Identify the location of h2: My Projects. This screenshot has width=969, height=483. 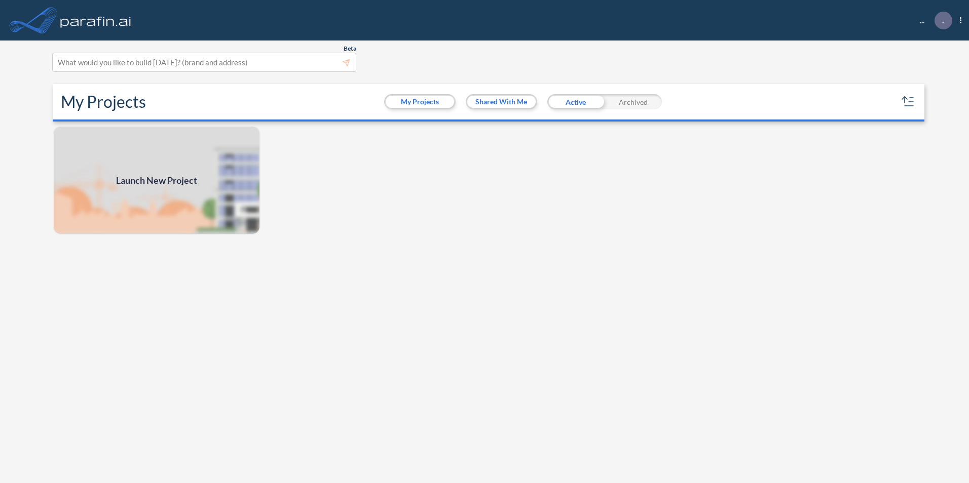
(103, 102).